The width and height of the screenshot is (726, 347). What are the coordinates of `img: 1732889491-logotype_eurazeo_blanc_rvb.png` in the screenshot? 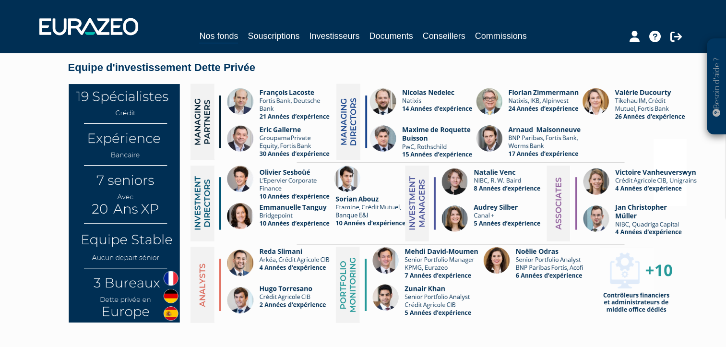 It's located at (89, 26).